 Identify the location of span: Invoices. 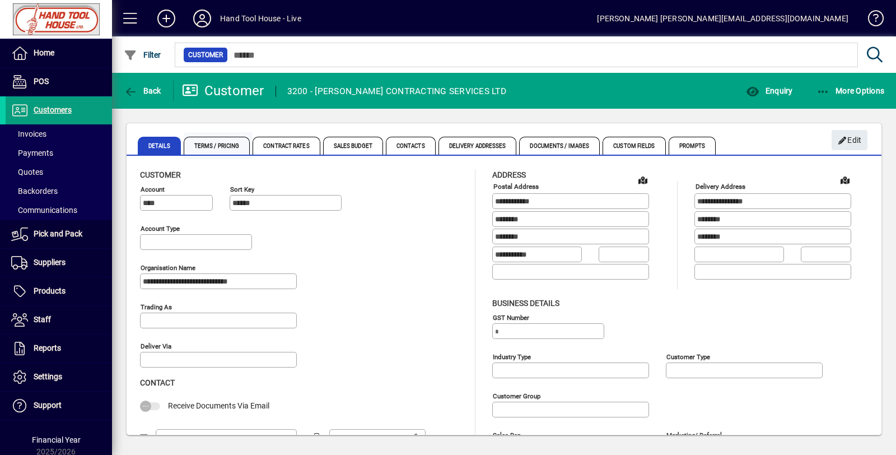
(29, 134).